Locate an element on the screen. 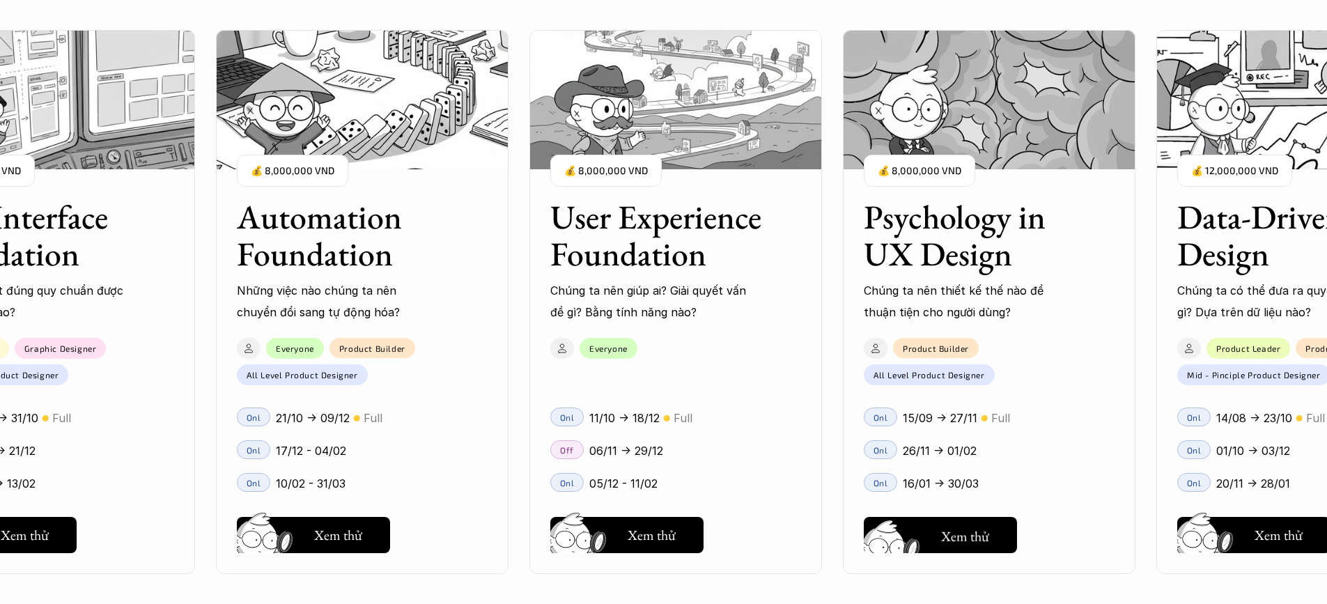  p: Chúng ta nên giúp ai? Giải quyết vấn đề gì? Bằng tính năng nào? is located at coordinates (651, 301).